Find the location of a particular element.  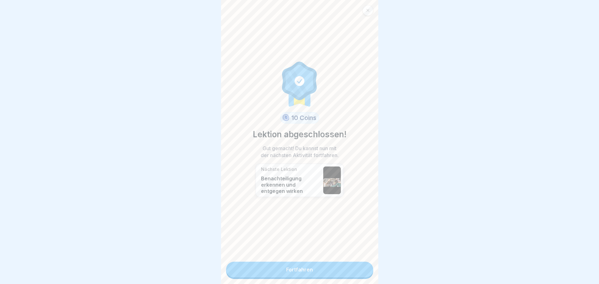

p: Gut gemacht! Du kannst nun mit der nächsten Aktivität fortfahren. is located at coordinates (299, 152).